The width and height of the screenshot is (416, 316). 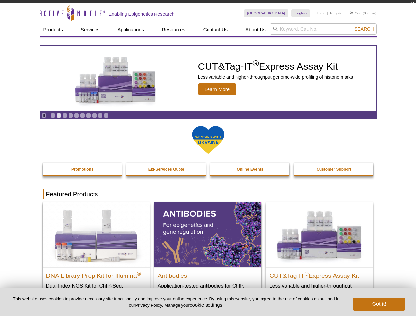 What do you see at coordinates (334, 169) in the screenshot?
I see `a: Customer Support` at bounding box center [334, 169].